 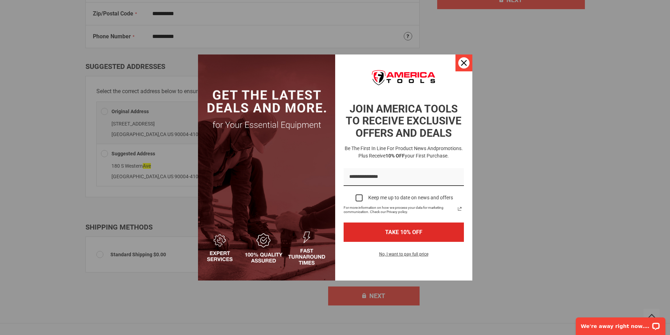 I want to click on button: Open LiveChat chat widget, so click(x=85, y=13).